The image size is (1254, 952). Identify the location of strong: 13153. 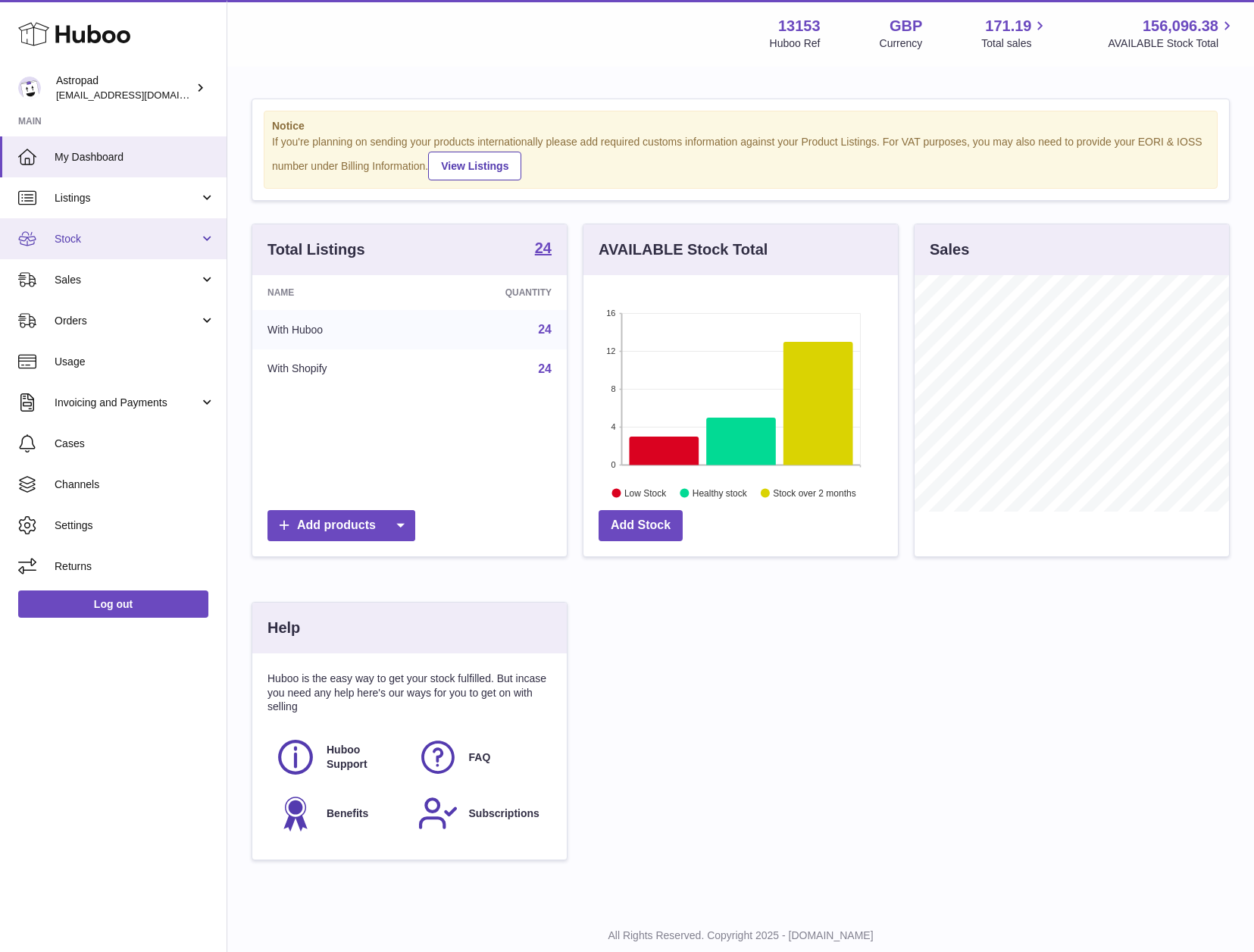
(800, 26).